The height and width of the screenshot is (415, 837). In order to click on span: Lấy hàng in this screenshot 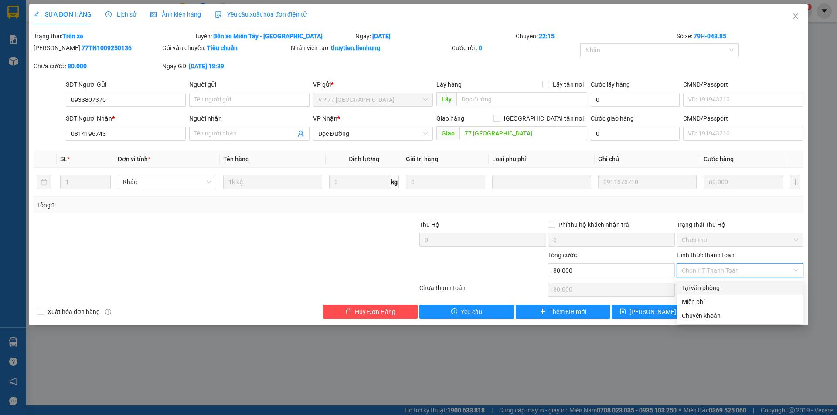, I will do `click(449, 85)`.